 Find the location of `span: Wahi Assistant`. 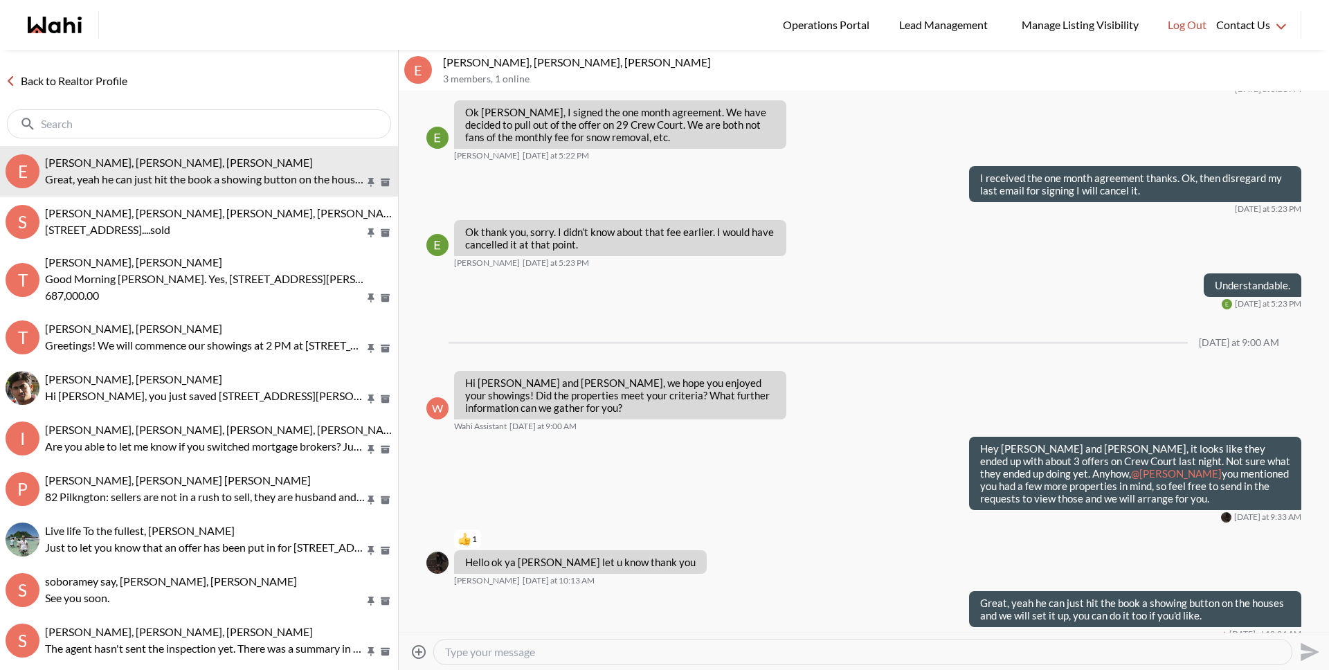

span: Wahi Assistant is located at coordinates (480, 426).